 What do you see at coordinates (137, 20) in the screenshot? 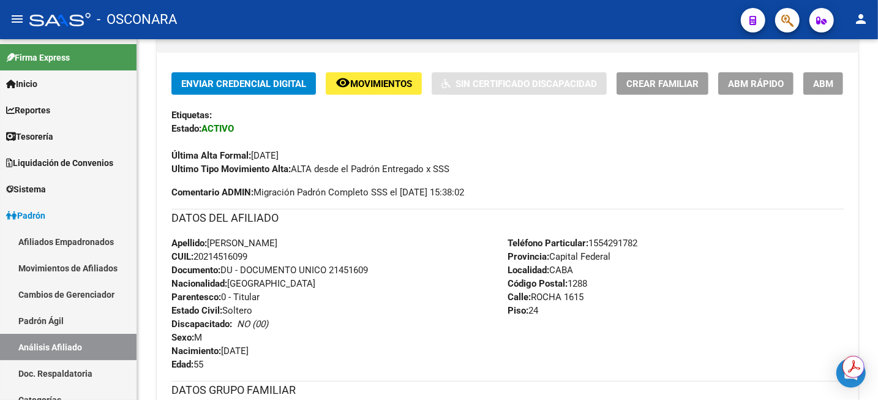
I see `span: - OSCONARA` at bounding box center [137, 20].